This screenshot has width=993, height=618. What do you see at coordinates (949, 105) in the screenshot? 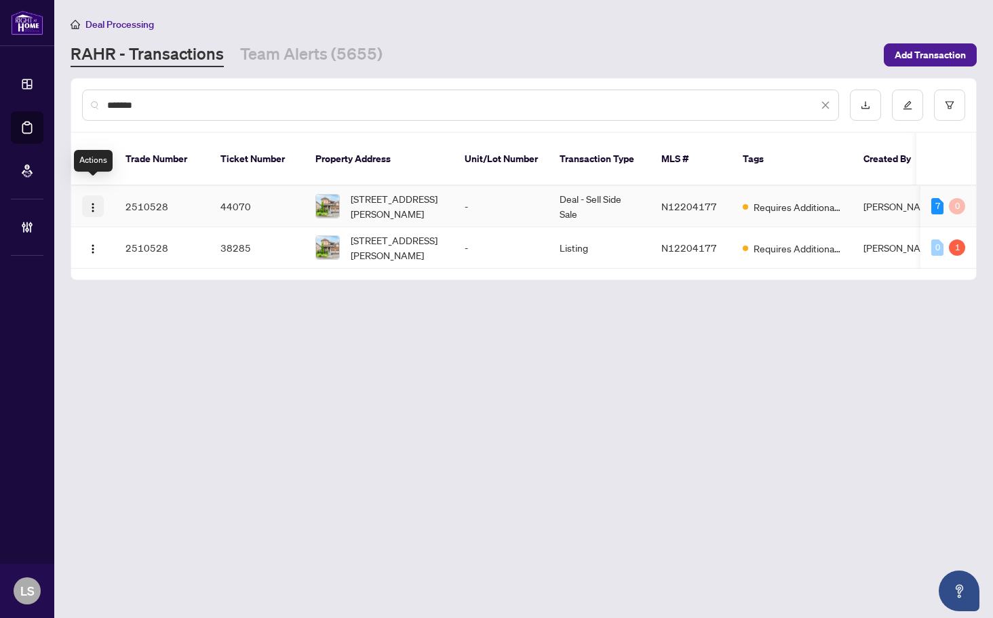
I see `button: filter` at bounding box center [949, 105].